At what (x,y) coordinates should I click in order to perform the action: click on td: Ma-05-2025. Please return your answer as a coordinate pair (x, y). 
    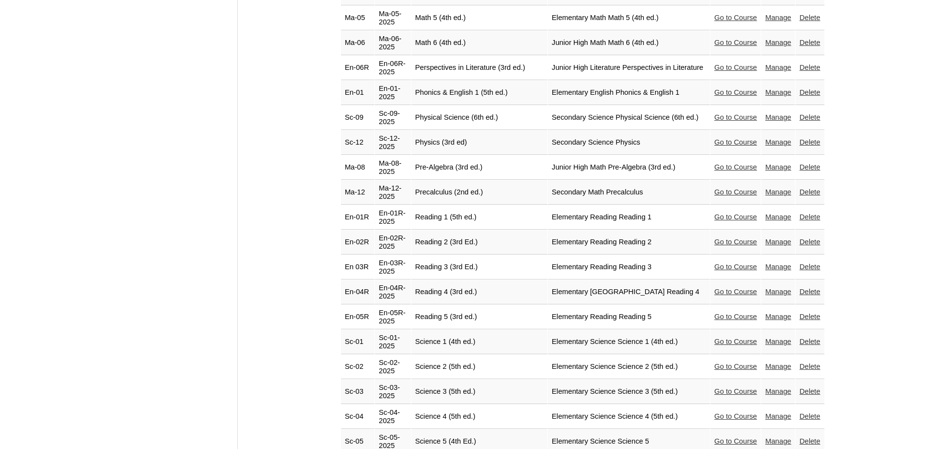
    Looking at the image, I should click on (392, 18).